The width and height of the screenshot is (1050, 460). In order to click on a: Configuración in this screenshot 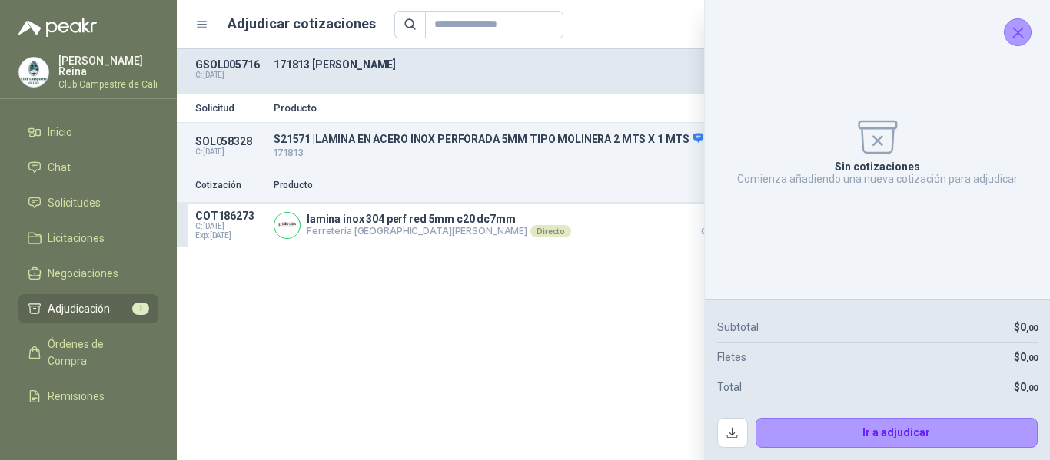, I will do `click(88, 432)`.